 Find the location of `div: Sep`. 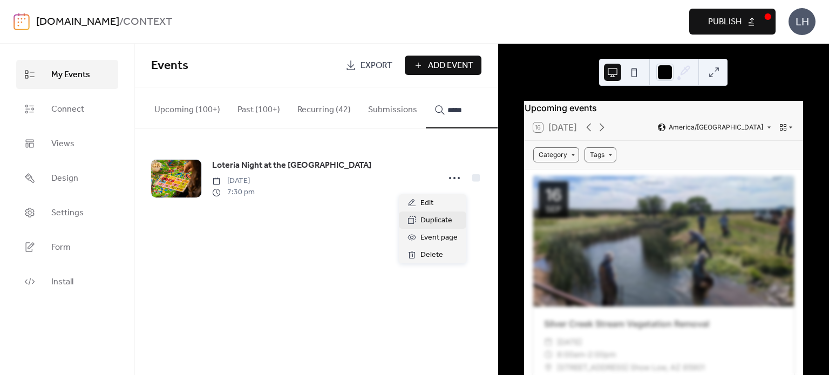

div: Sep is located at coordinates (553, 209).